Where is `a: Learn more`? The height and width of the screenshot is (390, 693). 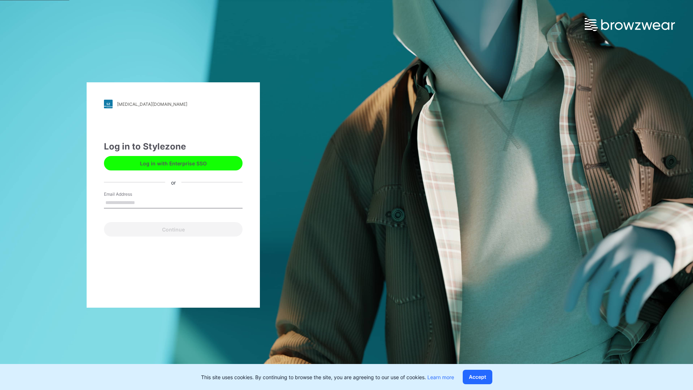 a: Learn more is located at coordinates (441, 377).